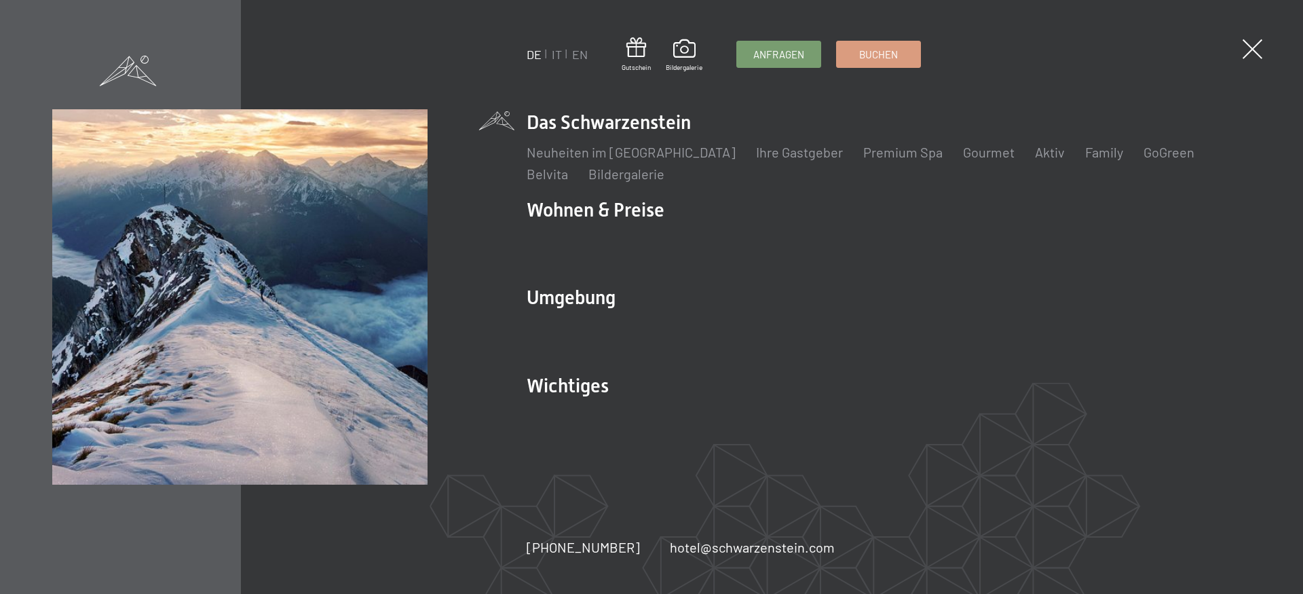  I want to click on a: Gutschein, so click(636, 54).